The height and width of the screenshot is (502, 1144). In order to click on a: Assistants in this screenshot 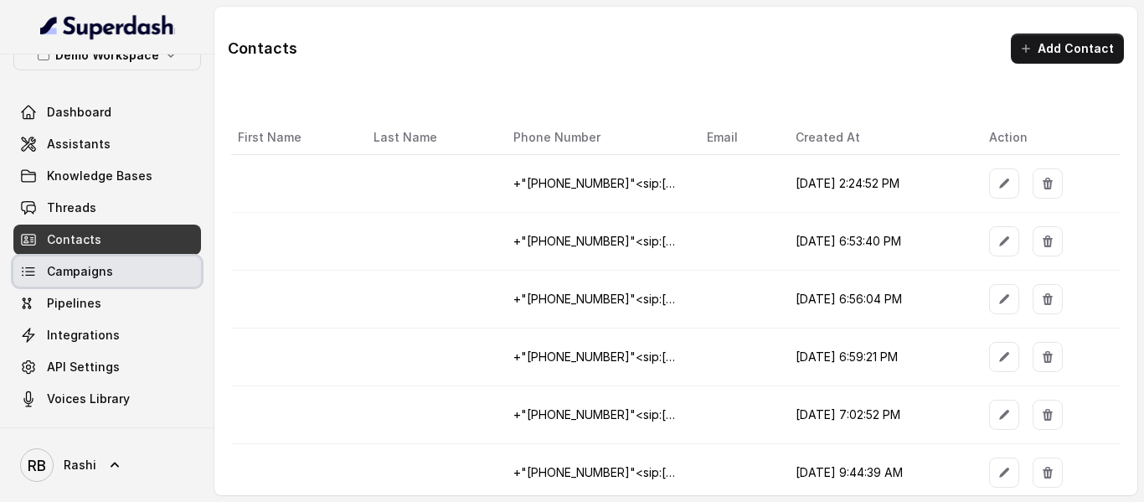, I will do `click(107, 144)`.